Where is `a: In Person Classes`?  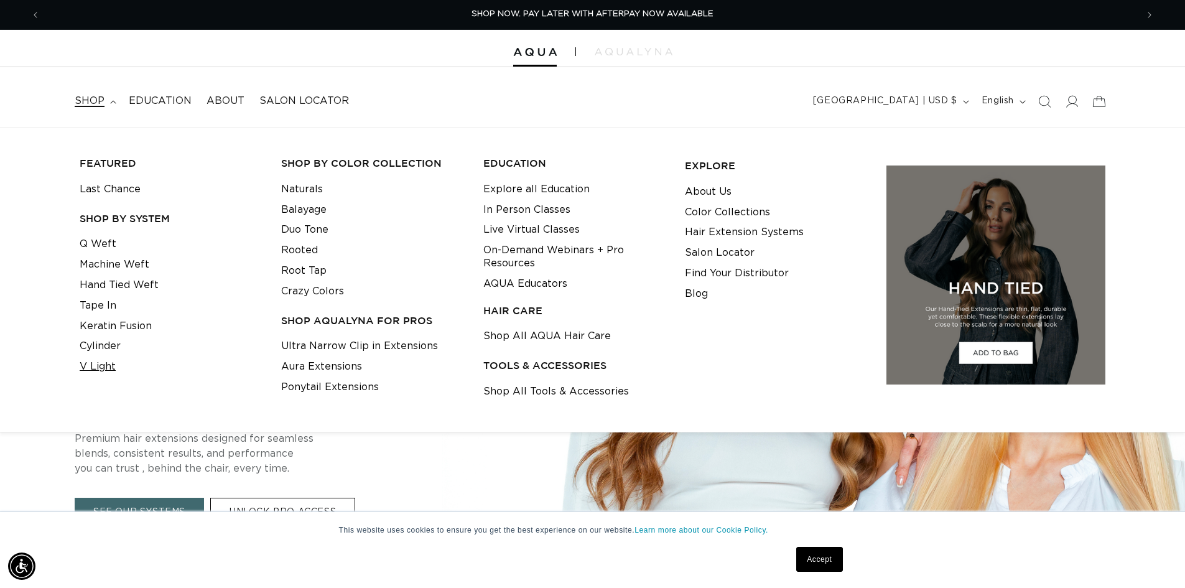
a: In Person Classes is located at coordinates (527, 210).